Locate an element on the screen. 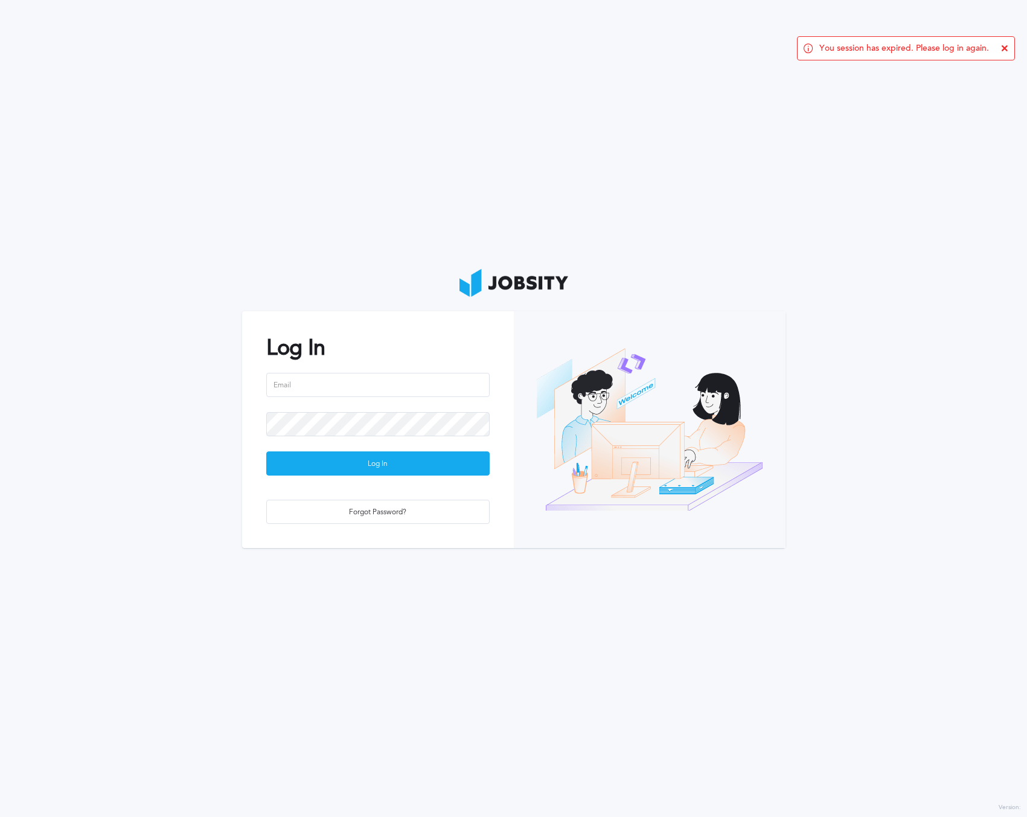 Image resolution: width=1027 pixels, height=817 pixels. h2: Log In is located at coordinates (378, 347).